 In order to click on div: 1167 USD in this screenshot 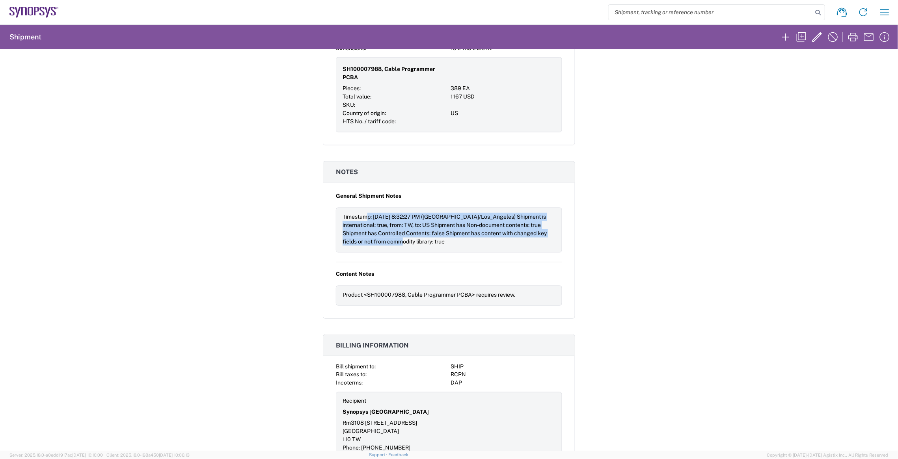, I will do `click(503, 97)`.